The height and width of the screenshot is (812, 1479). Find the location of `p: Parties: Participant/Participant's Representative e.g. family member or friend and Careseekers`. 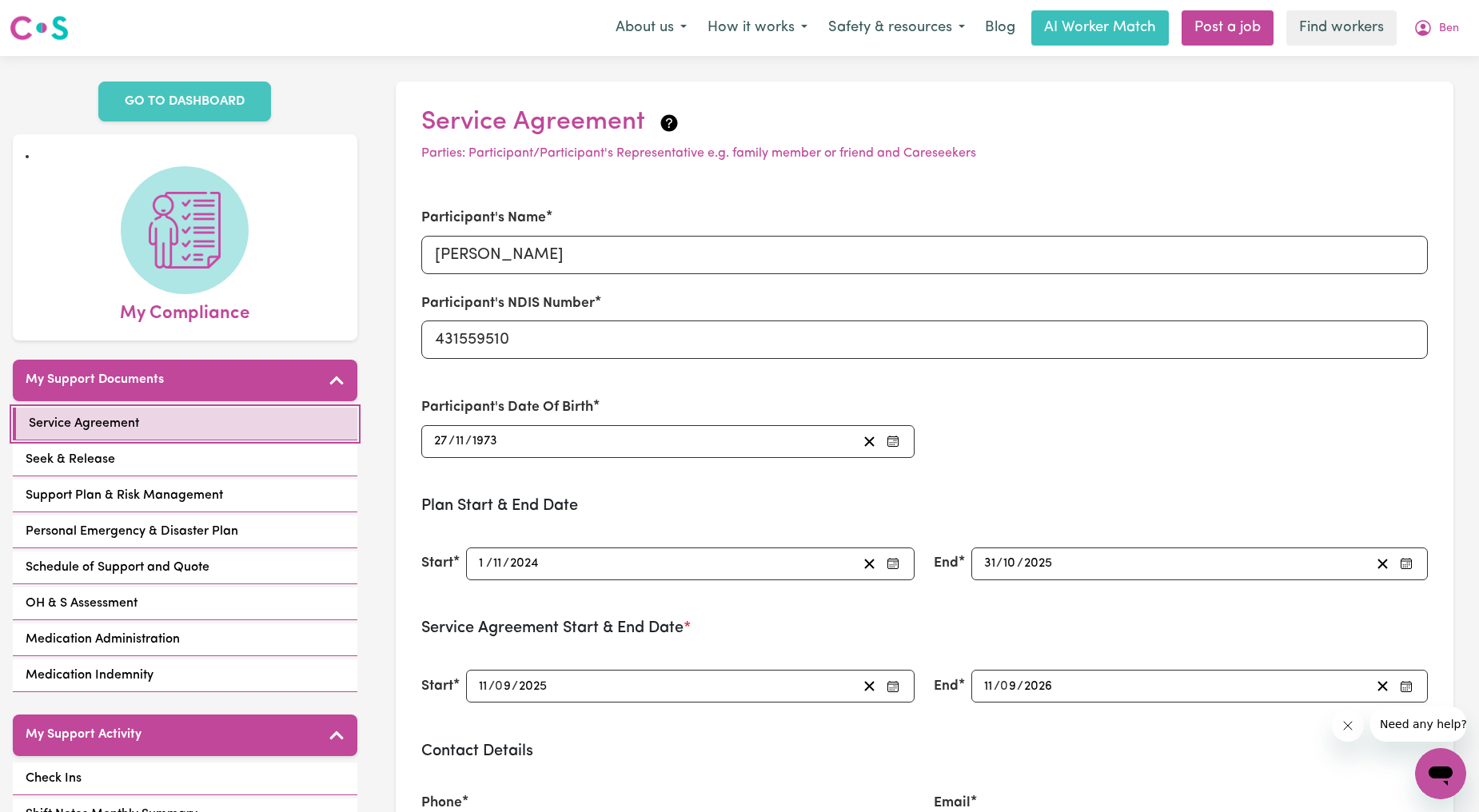

p: Parties: Participant/Participant's Representative e.g. family member or friend and Careseekers is located at coordinates (925, 153).